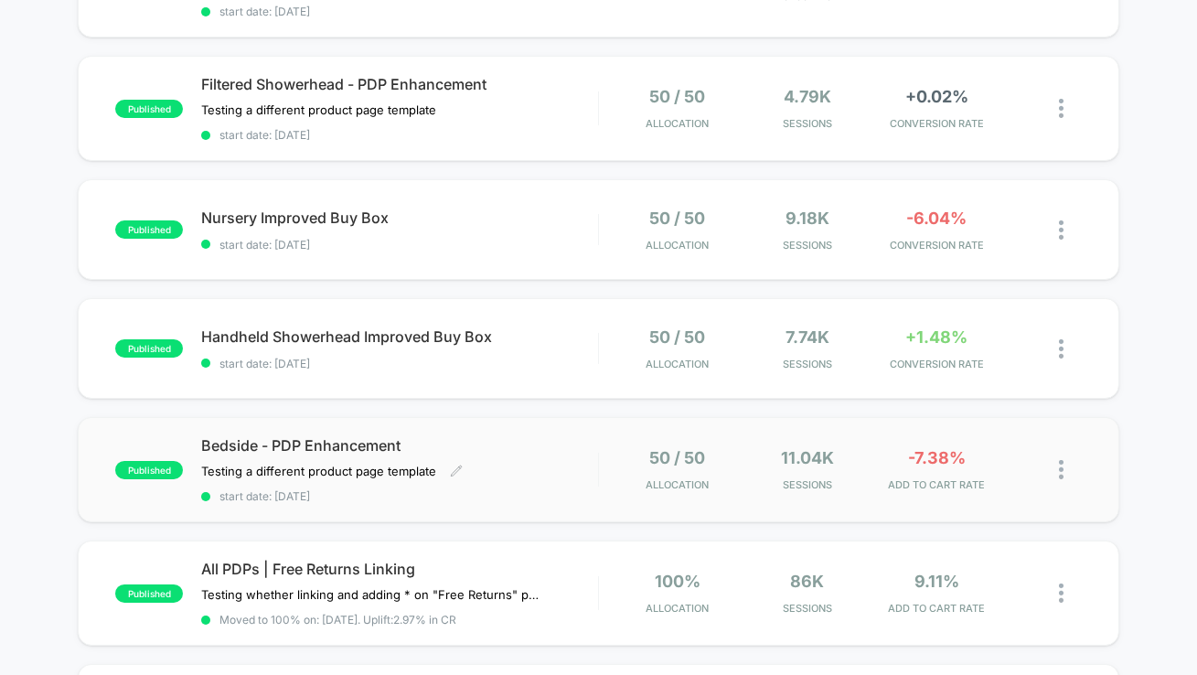 Image resolution: width=1197 pixels, height=675 pixels. Describe the element at coordinates (370, 594) in the screenshot. I see `span: Testing whether linking and adding * on "Free Returns" plays a role in ATC Rate & CVR` at that location.